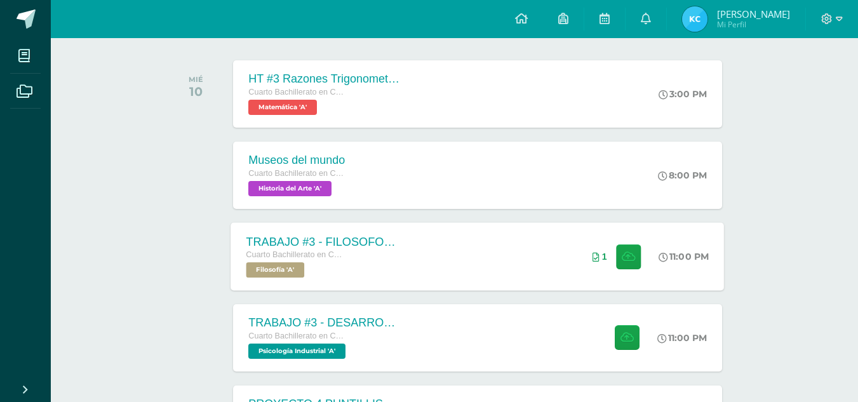 Image resolution: width=858 pixels, height=402 pixels. I want to click on span: Psicología Industrial 'A', so click(297, 351).